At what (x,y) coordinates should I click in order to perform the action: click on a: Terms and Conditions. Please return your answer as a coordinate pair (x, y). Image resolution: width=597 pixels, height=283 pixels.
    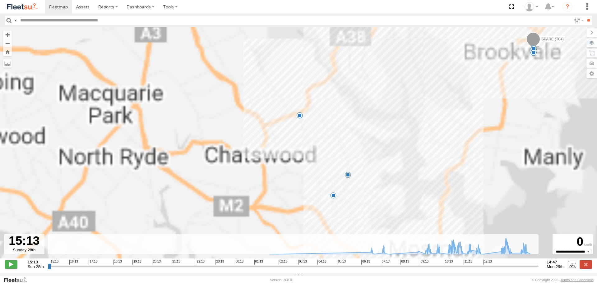
    Looking at the image, I should click on (578, 280).